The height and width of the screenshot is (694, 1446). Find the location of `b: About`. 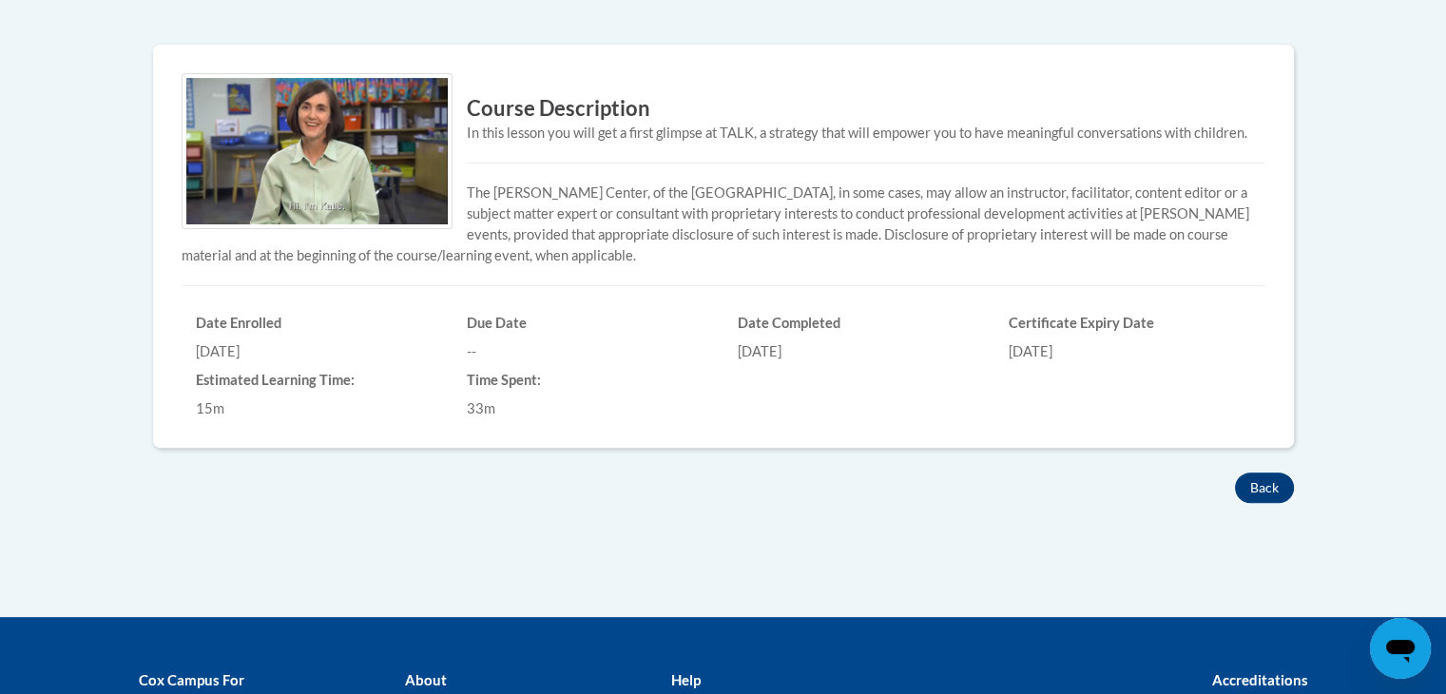

b: About is located at coordinates (425, 680).